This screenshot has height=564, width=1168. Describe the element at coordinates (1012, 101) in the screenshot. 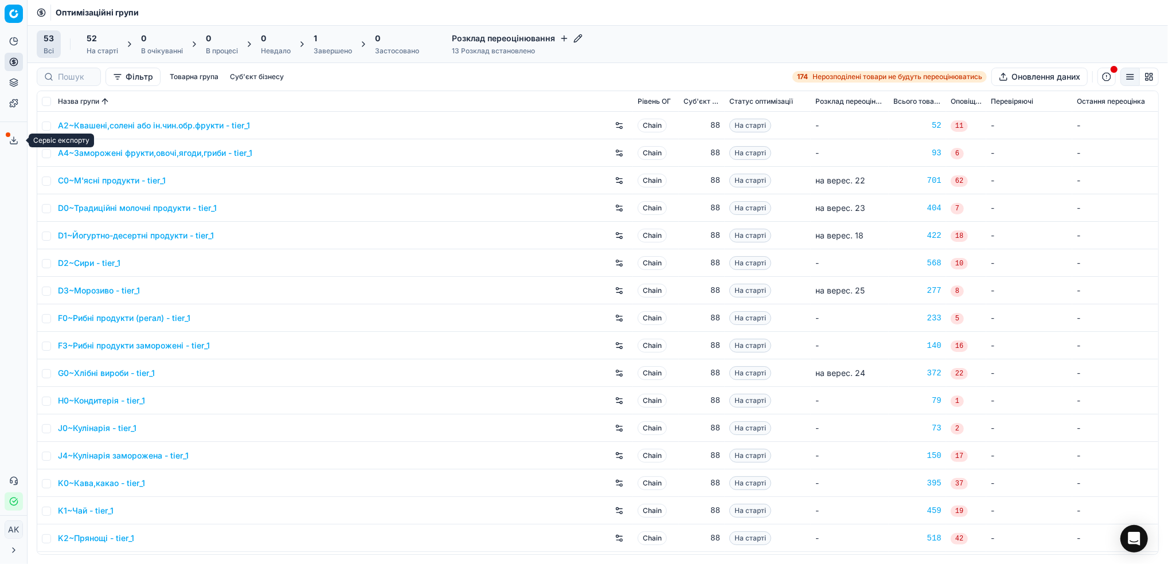

I see `span: Перевіряючі` at that location.